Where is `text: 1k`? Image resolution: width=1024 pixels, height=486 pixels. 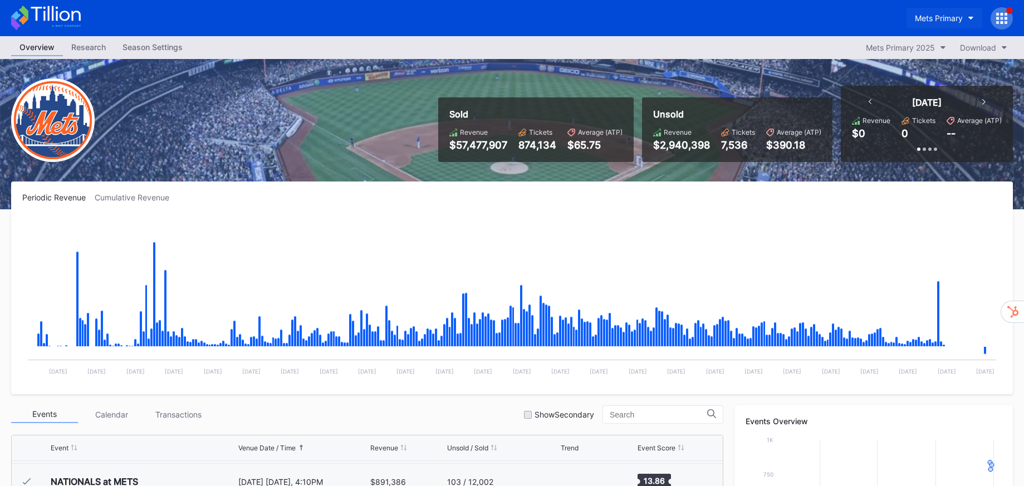 text: 1k is located at coordinates (770, 440).